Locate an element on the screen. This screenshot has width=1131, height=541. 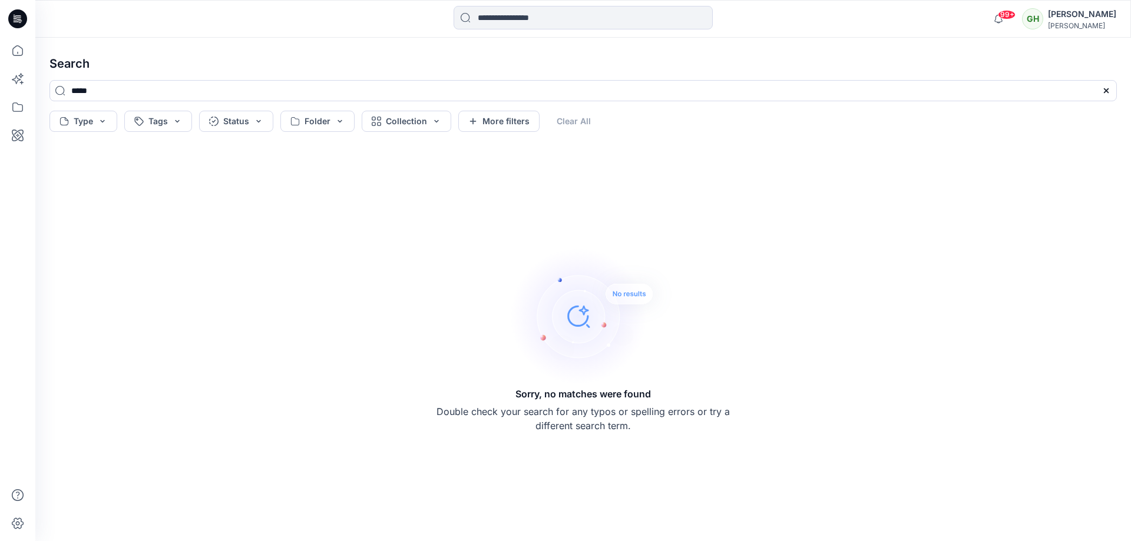
h5: Sorry, no matches were found is located at coordinates (583, 394).